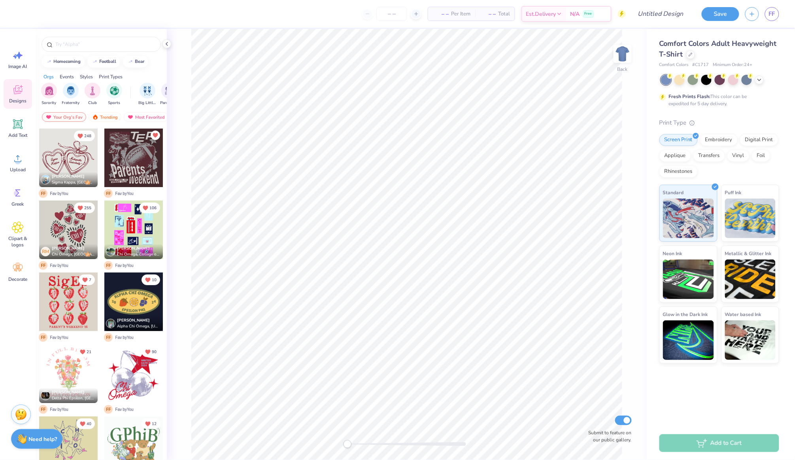 The height and width of the screenshot is (460, 795). What do you see at coordinates (18, 170) in the screenshot?
I see `span: Upload` at bounding box center [18, 170].